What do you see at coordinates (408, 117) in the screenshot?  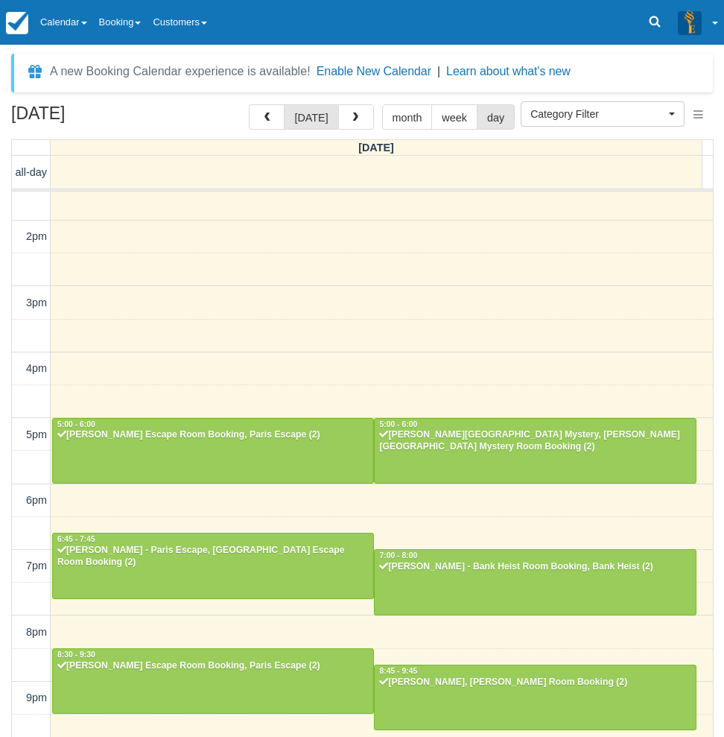 I see `button: month` at bounding box center [408, 117].